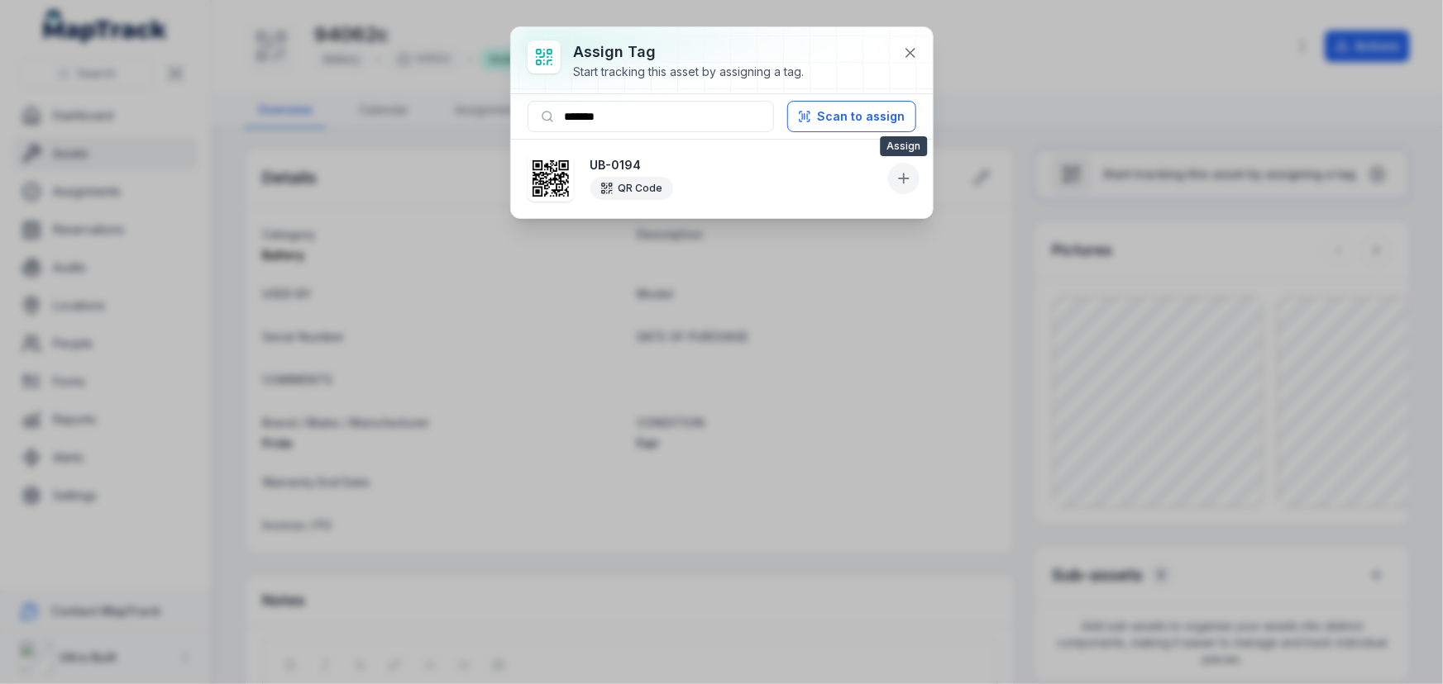 The width and height of the screenshot is (1443, 684). I want to click on span: Assign, so click(903, 146).